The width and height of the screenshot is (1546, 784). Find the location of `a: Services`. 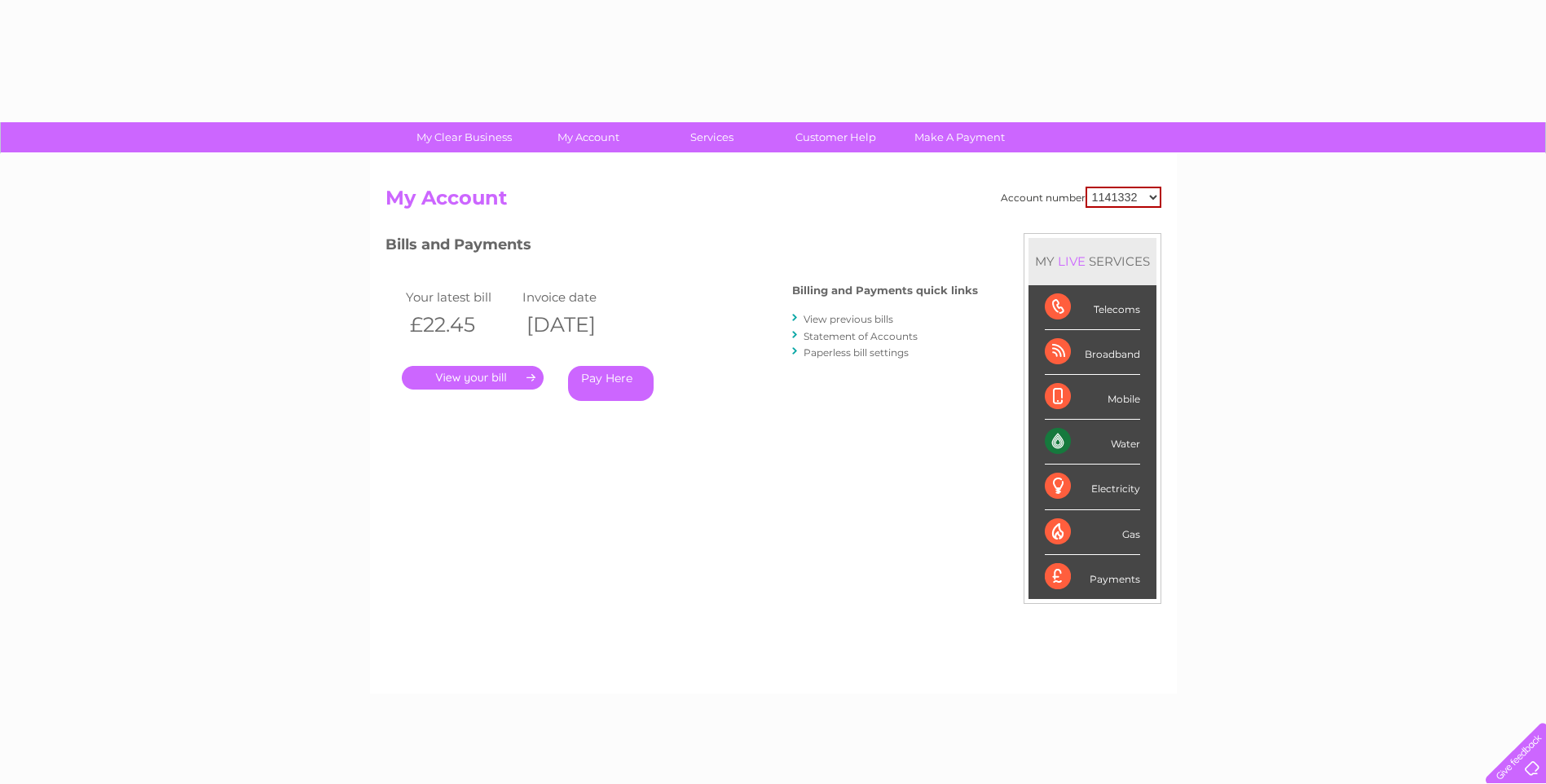

a: Services is located at coordinates (711, 137).